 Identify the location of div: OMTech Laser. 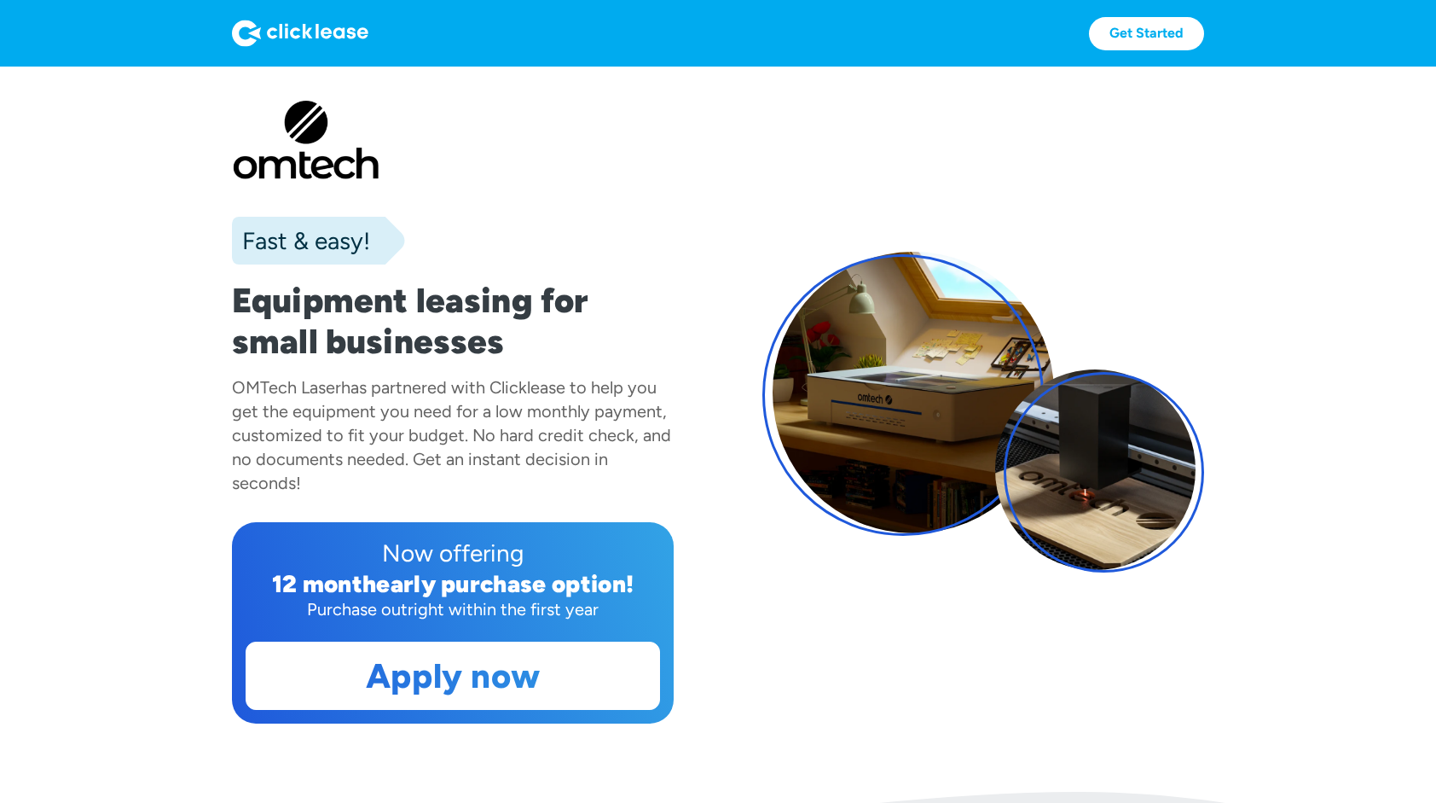
(287, 387).